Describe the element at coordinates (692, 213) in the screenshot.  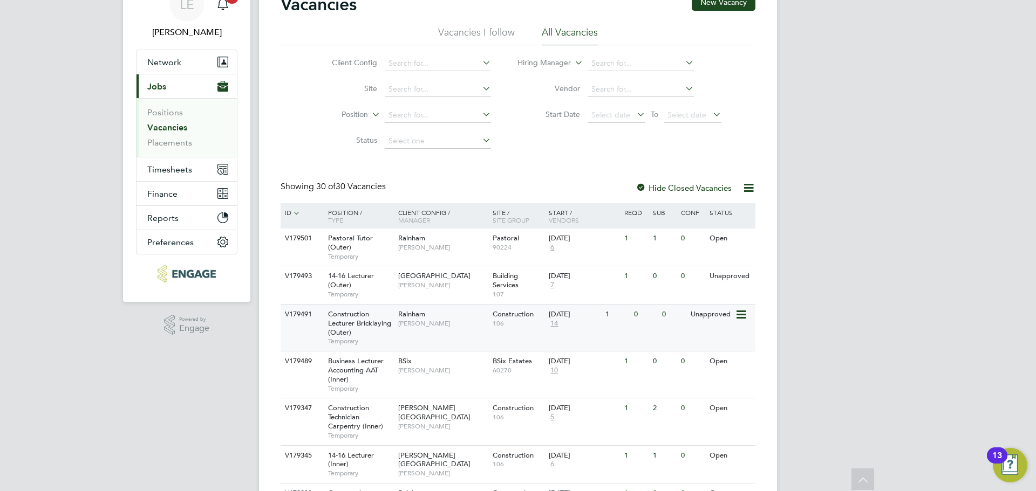
I see `div: Conf` at that location.